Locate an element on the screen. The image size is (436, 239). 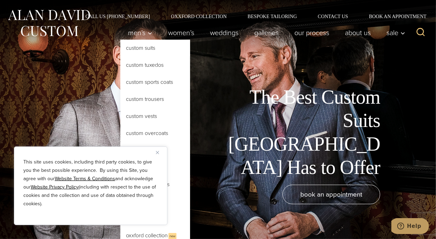
img: Alan David Custom is located at coordinates (49, 23).